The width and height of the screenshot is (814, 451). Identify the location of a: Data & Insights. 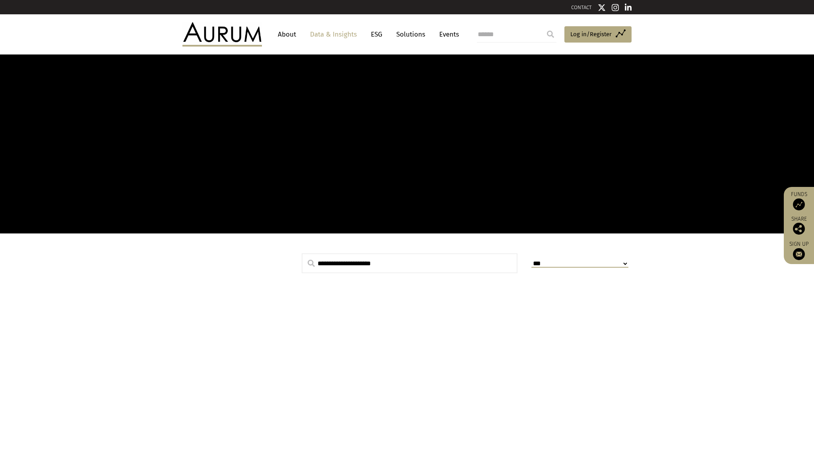
(334, 34).